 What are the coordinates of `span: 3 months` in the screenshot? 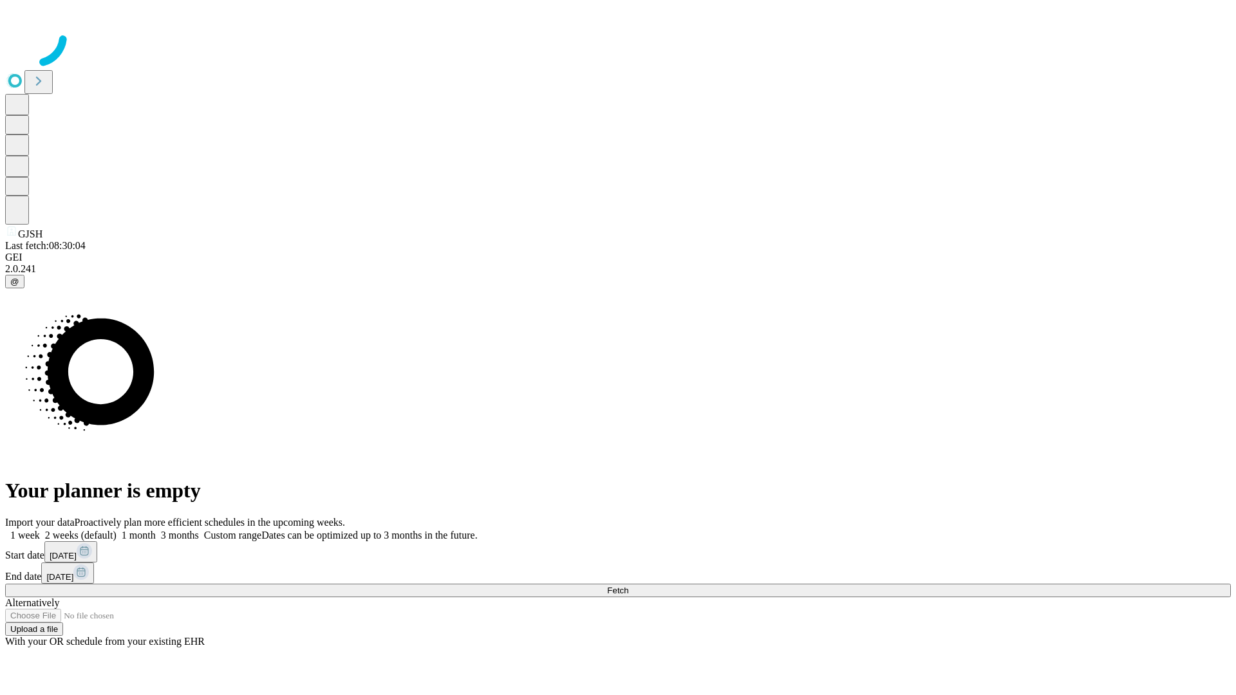 It's located at (180, 535).